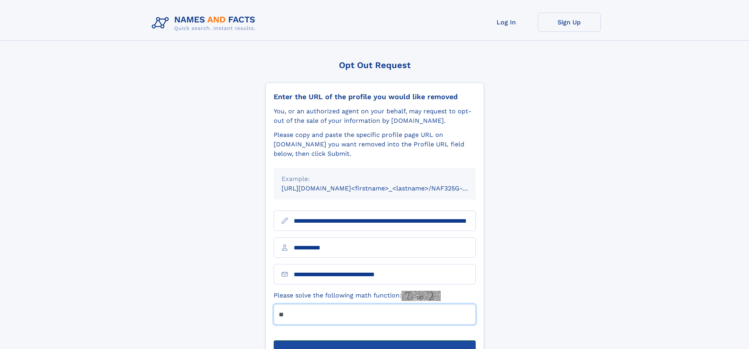 Image resolution: width=749 pixels, height=349 pixels. I want to click on img: Logo Names and Facts, so click(205, 23).